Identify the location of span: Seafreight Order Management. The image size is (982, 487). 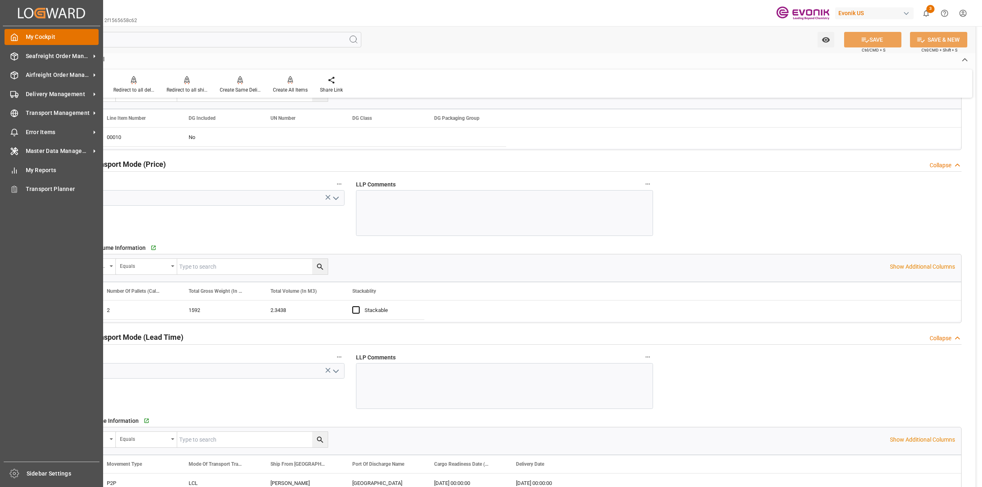
(58, 56).